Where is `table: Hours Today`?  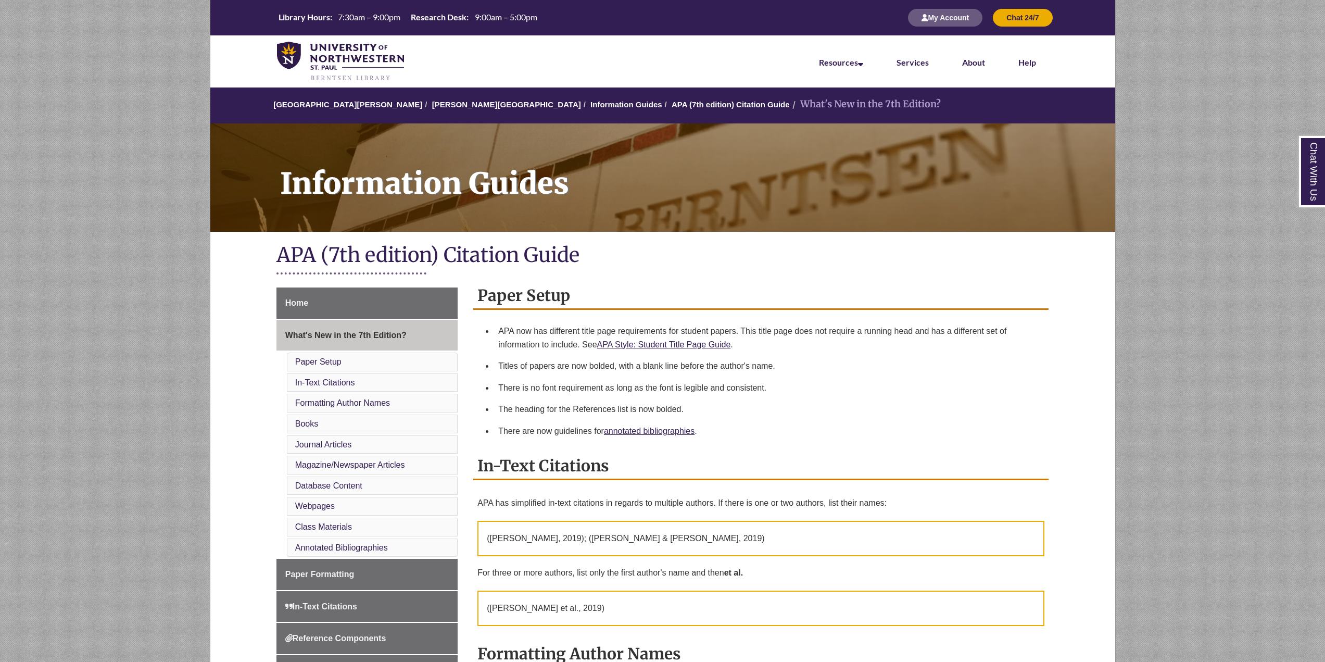
table: Hours Today is located at coordinates (408, 17).